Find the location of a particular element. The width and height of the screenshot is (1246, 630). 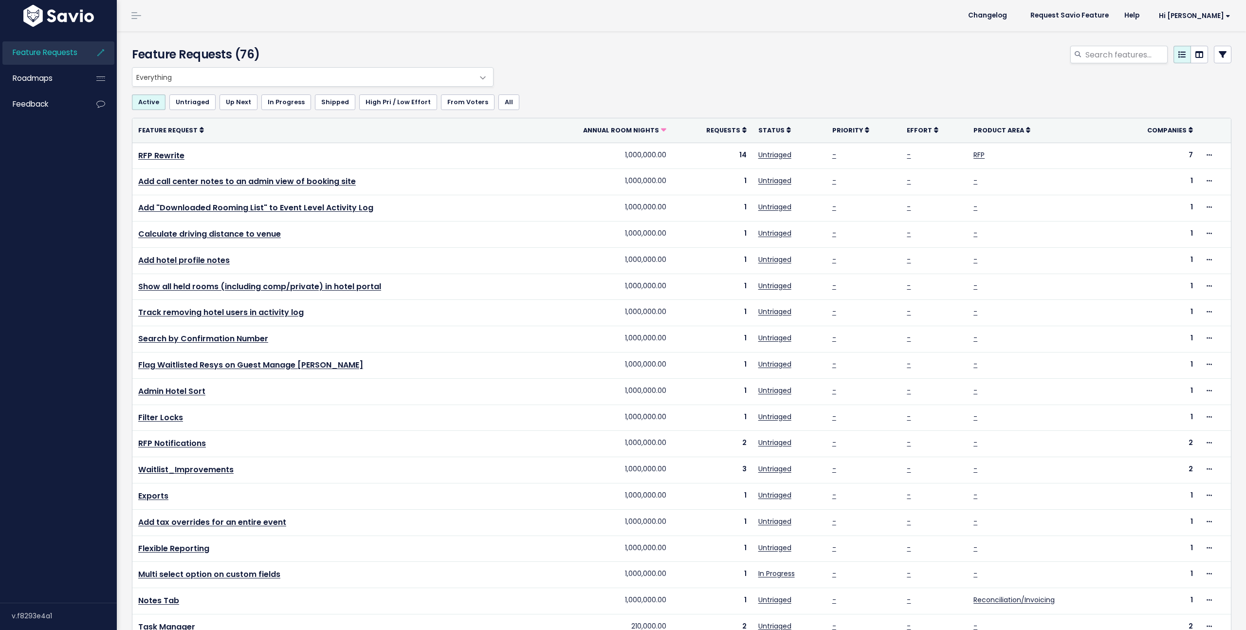

td: 7 is located at coordinates (1154, 156).